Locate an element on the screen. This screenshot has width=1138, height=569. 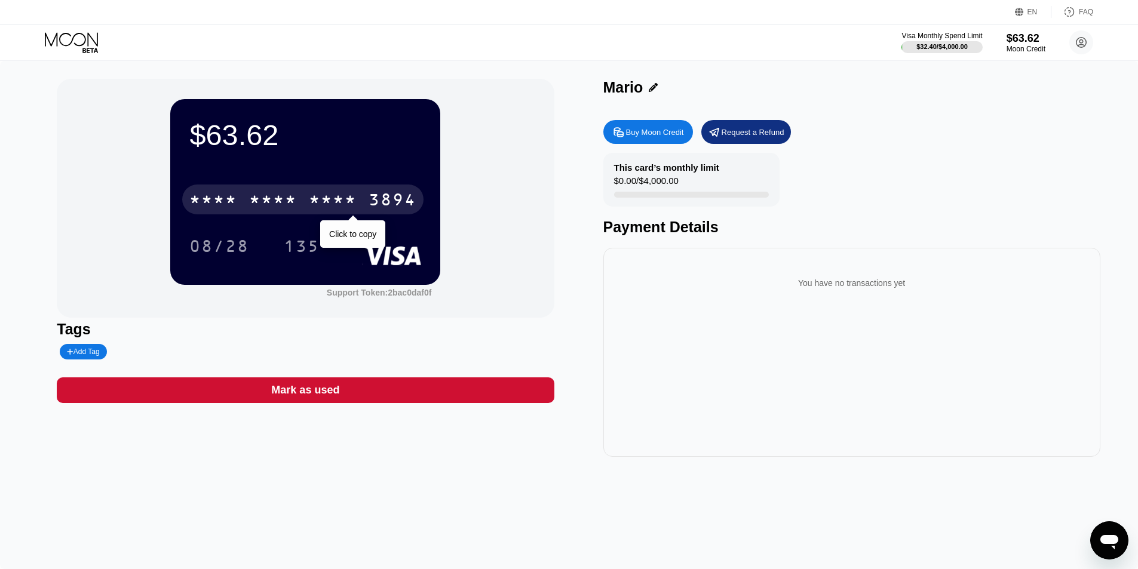
div: $0.00 / $4,000.00 is located at coordinates (647, 183).